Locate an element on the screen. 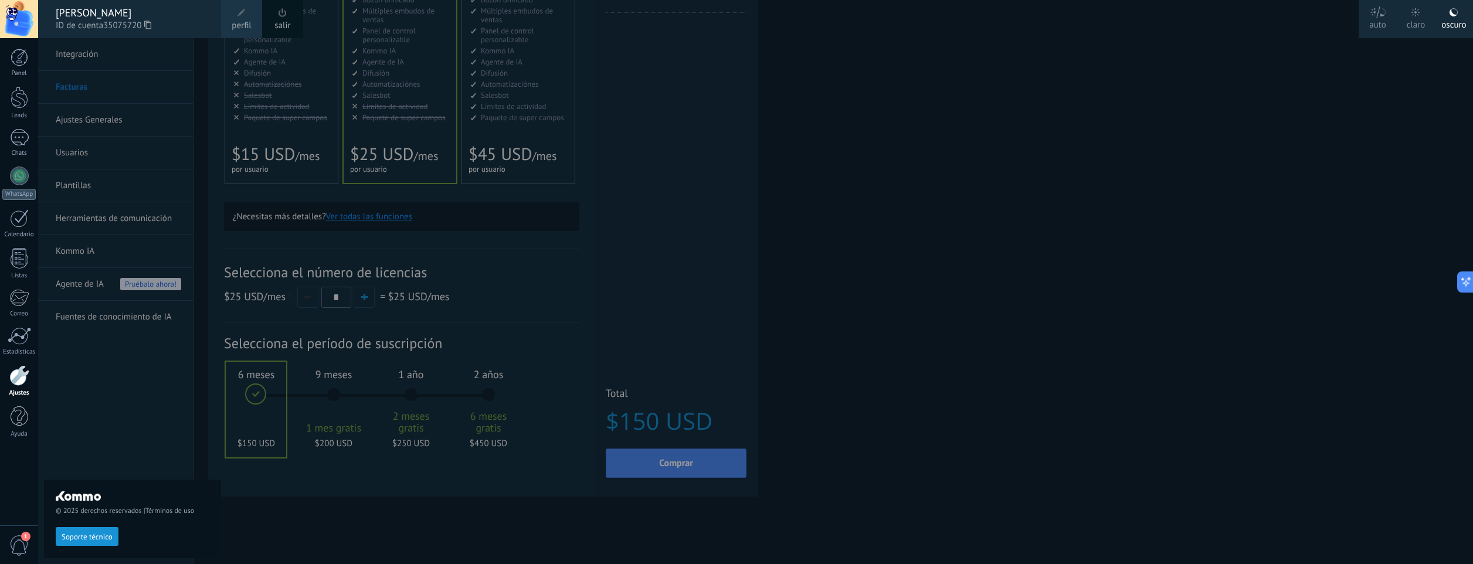 The height and width of the screenshot is (564, 1473). div: Leads is located at coordinates (19, 116).